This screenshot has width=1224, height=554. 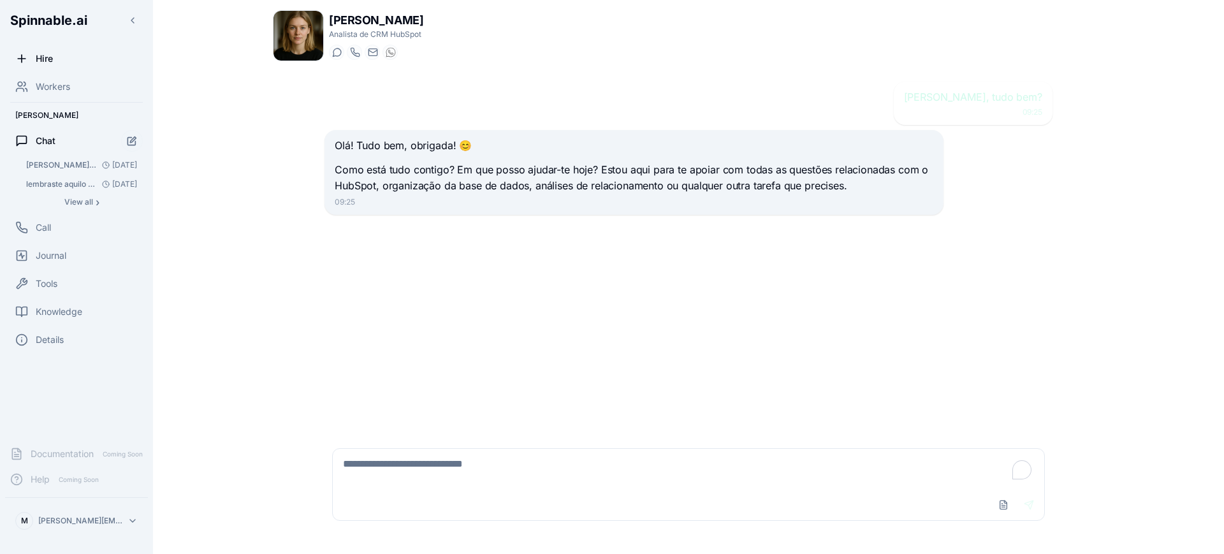 What do you see at coordinates (337, 52) in the screenshot?
I see `button: Start a chat with Beatriz Laine` at bounding box center [337, 52].